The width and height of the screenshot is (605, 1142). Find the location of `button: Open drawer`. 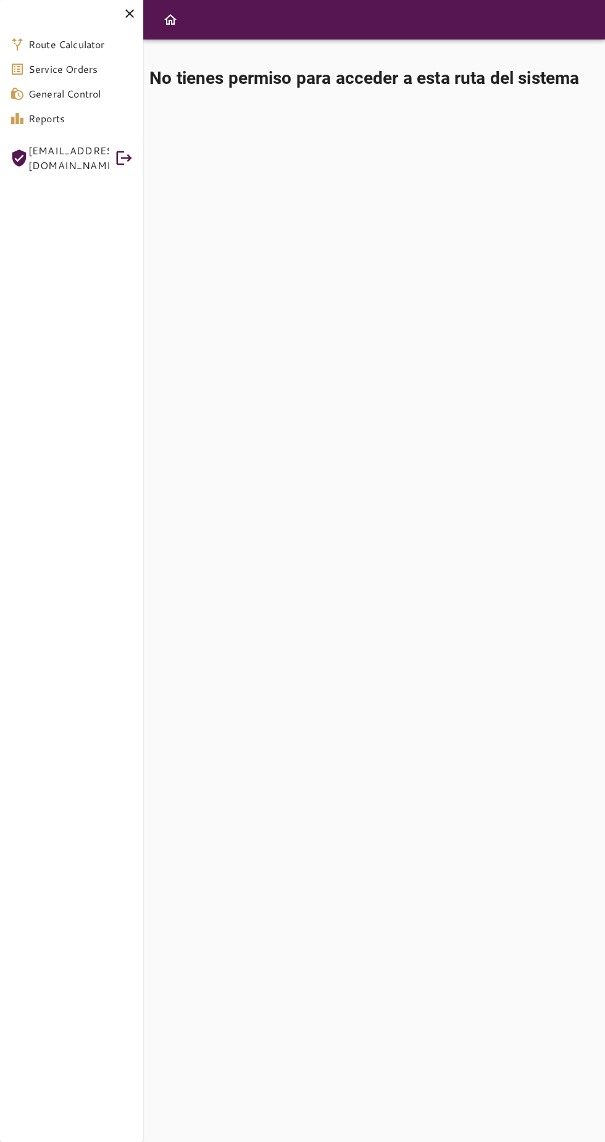

button: Open drawer is located at coordinates (170, 20).